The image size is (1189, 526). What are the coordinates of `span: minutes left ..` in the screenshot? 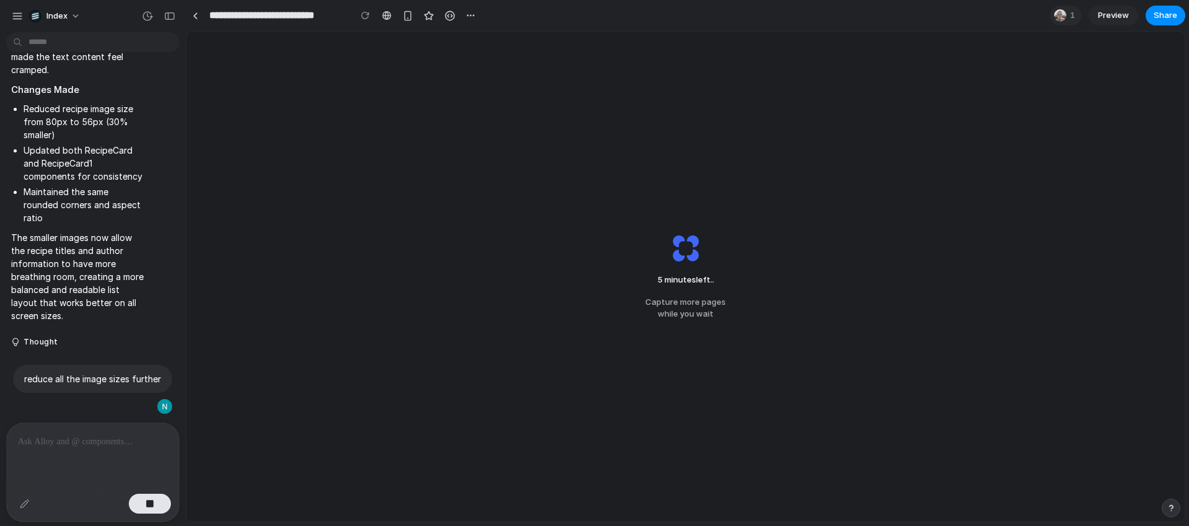 It's located at (686, 280).